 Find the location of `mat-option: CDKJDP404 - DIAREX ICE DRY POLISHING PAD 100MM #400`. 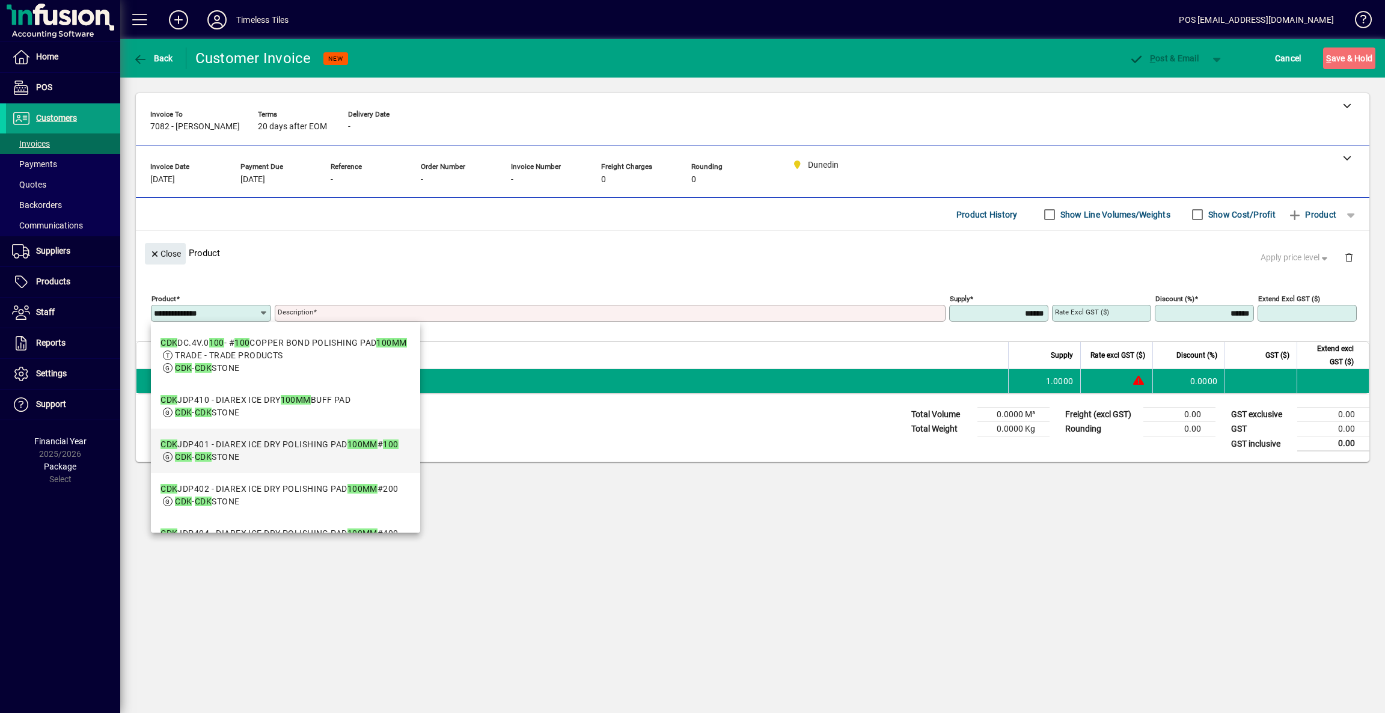

mat-option: CDKJDP404 - DIAREX ICE DRY POLISHING PAD 100MM #400 is located at coordinates (285, 540).